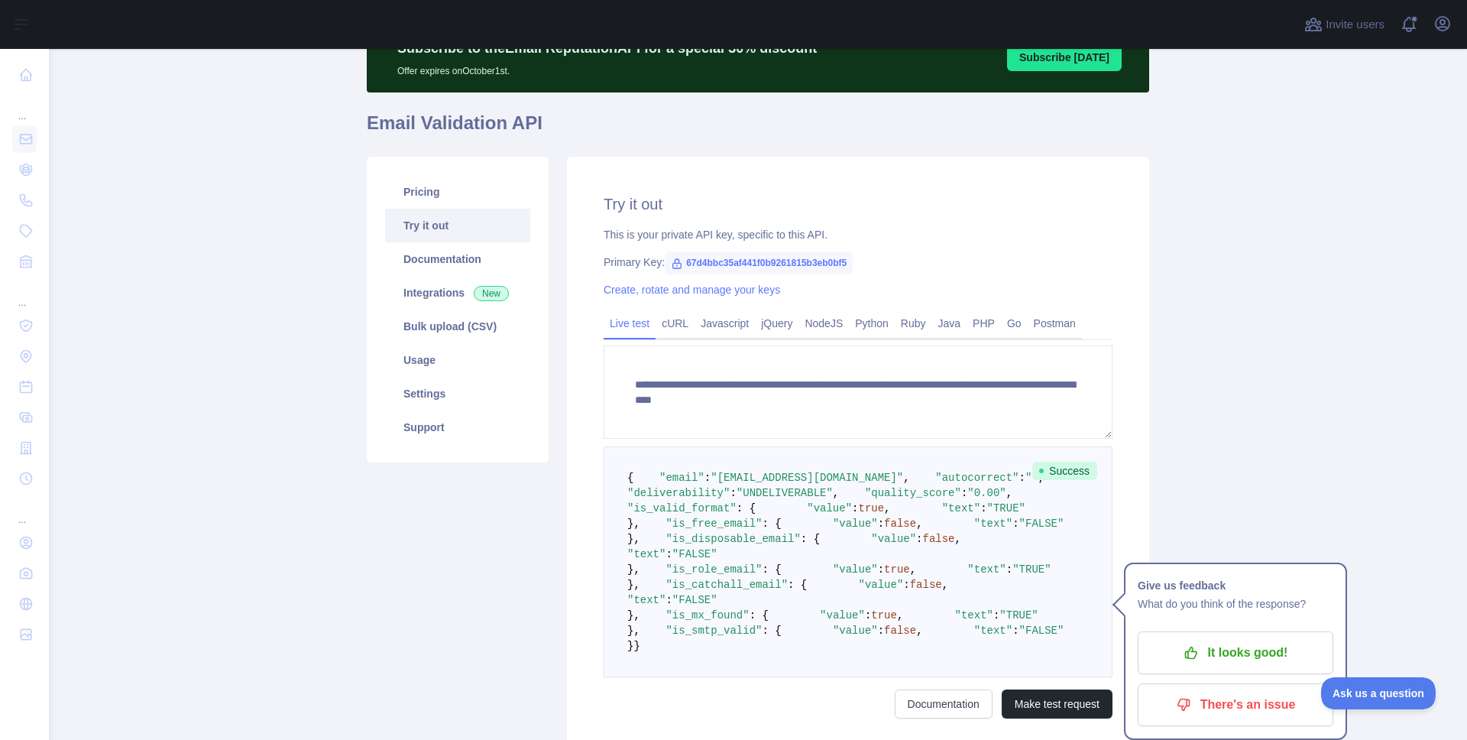 This screenshot has width=1467, height=740. Describe the element at coordinates (977, 478) in the screenshot. I see `span: "autocorrect"` at that location.